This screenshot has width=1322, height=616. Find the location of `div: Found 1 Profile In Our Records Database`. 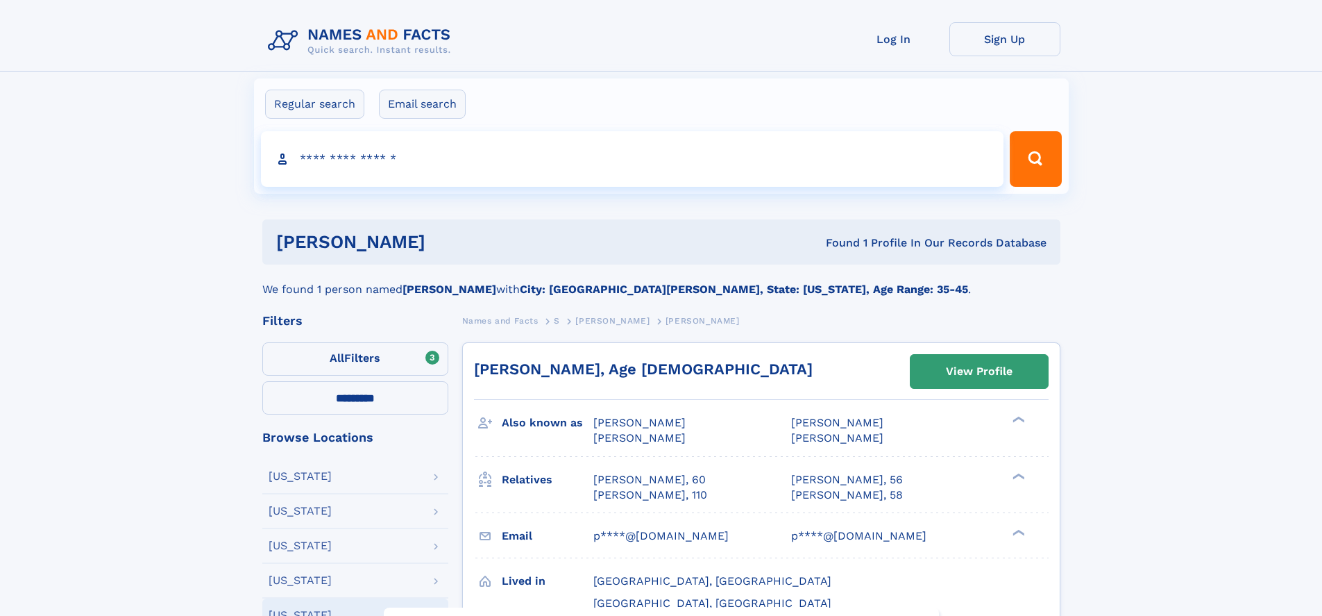

div: Found 1 Profile In Our Records Database is located at coordinates (836, 243).